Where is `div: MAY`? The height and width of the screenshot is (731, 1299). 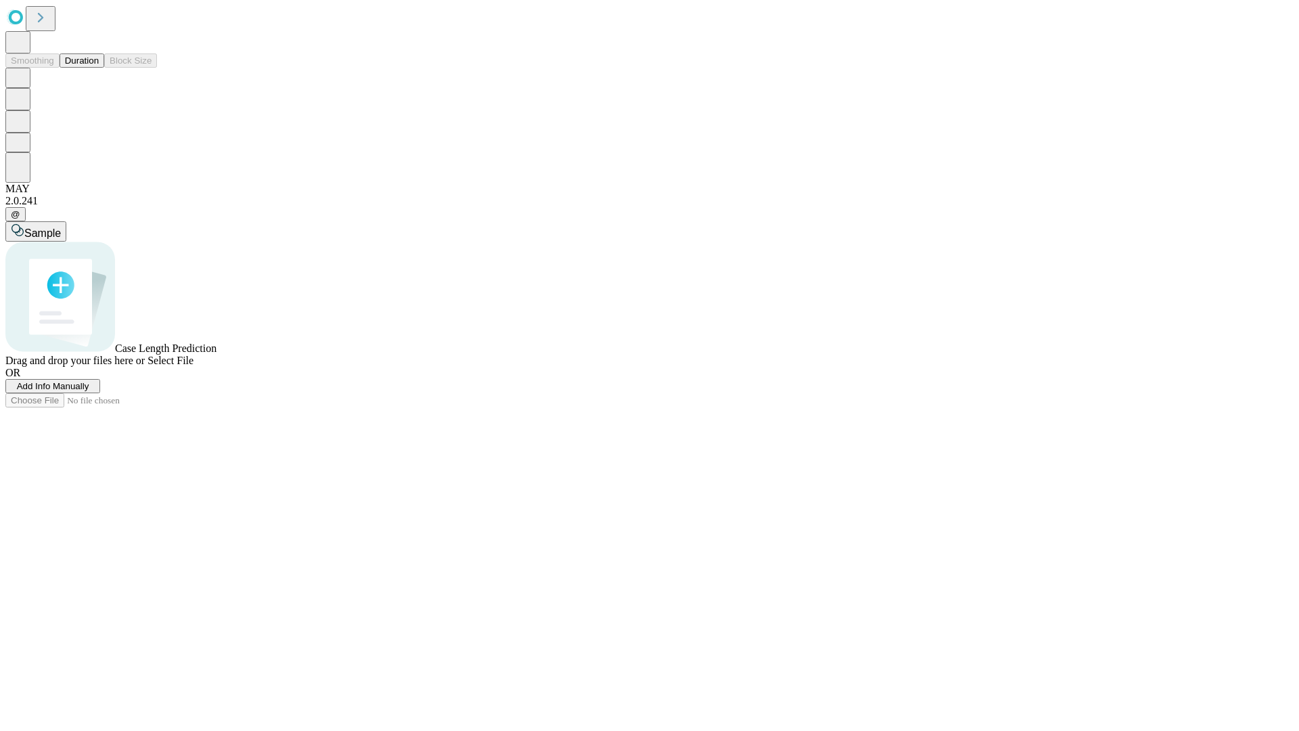
div: MAY is located at coordinates (649, 189).